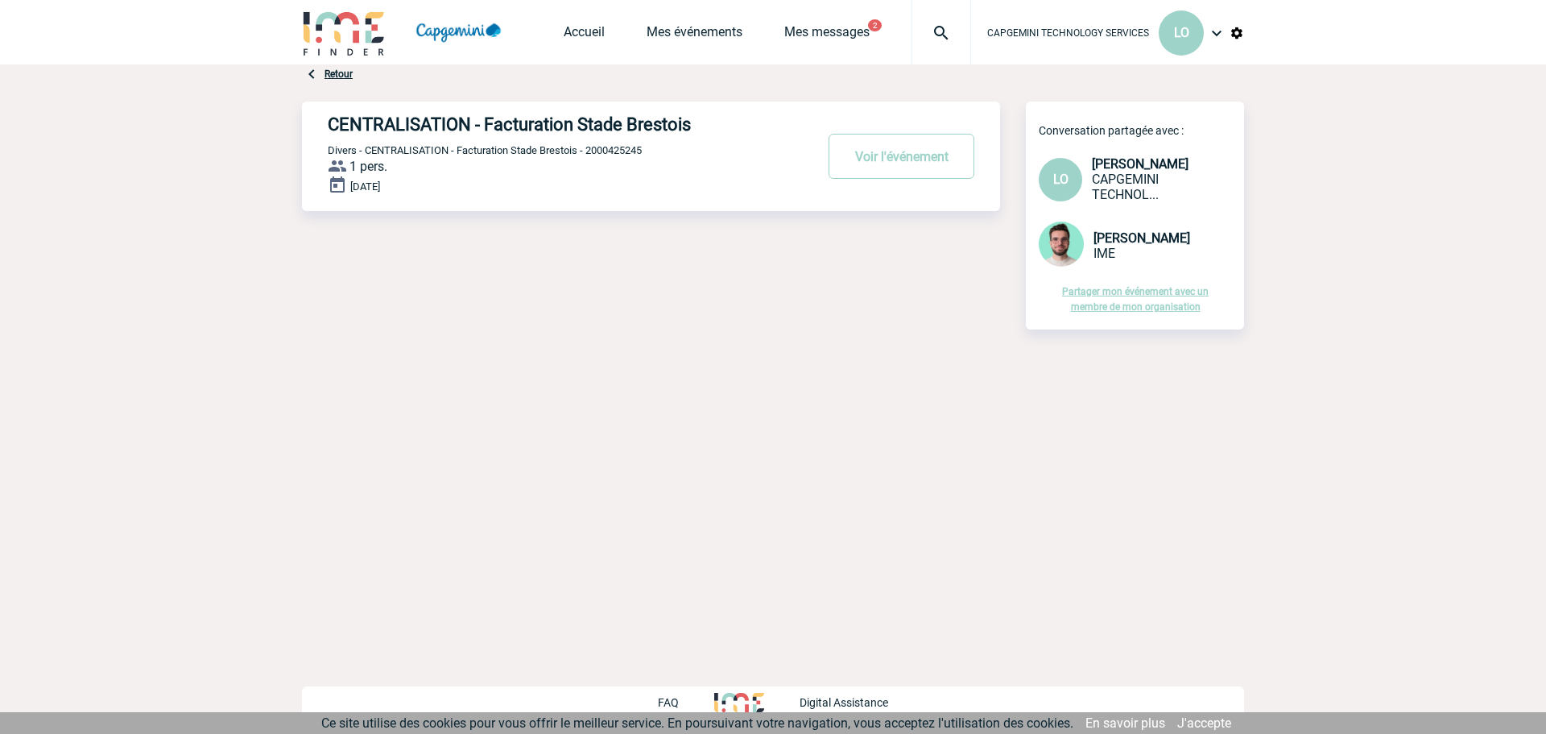 The height and width of the screenshot is (734, 1546). What do you see at coordinates (694, 35) in the screenshot?
I see `a: Mes événements` at bounding box center [694, 35].